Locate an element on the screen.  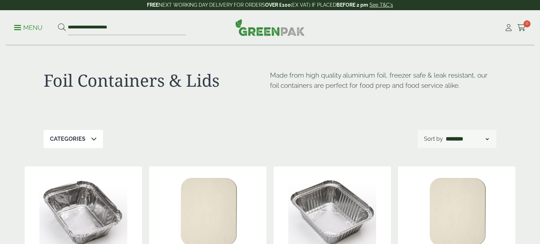
a: 0 is located at coordinates (522, 28).